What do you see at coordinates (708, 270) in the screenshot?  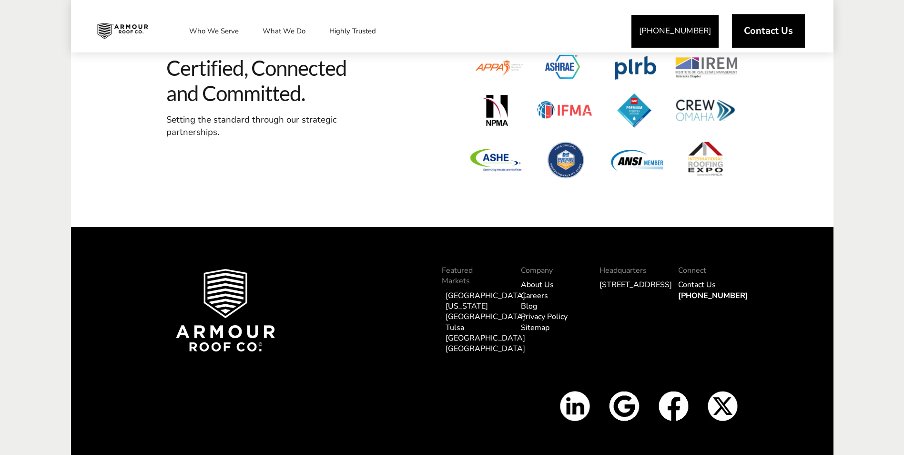 I see `p: Connect` at bounding box center [708, 270].